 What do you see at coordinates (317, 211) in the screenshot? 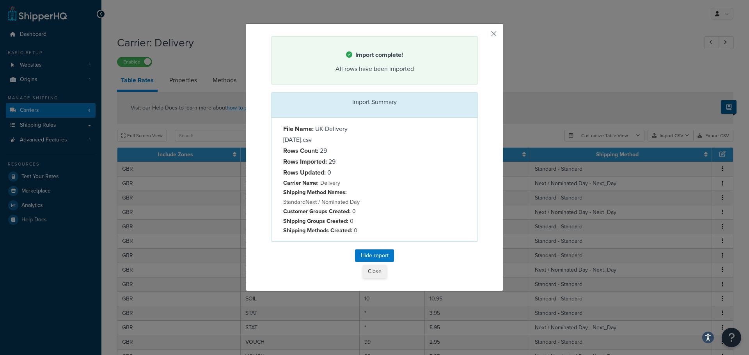
I see `strong: Customer Groups Created:` at bounding box center [317, 211].